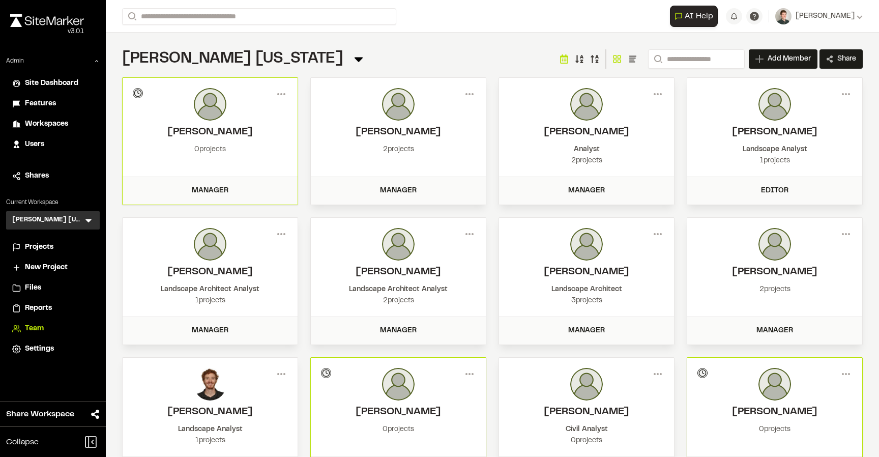 The width and height of the screenshot is (879, 457). Describe the element at coordinates (53, 288) in the screenshot. I see `a: Files` at that location.